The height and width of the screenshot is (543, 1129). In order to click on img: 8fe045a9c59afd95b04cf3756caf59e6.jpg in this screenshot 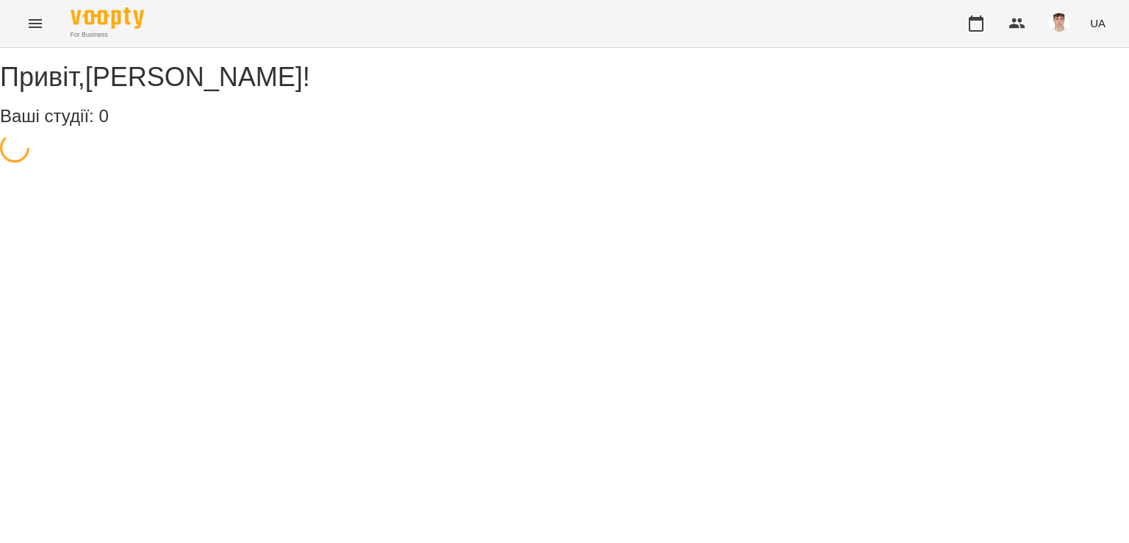, I will do `click(1059, 24)`.